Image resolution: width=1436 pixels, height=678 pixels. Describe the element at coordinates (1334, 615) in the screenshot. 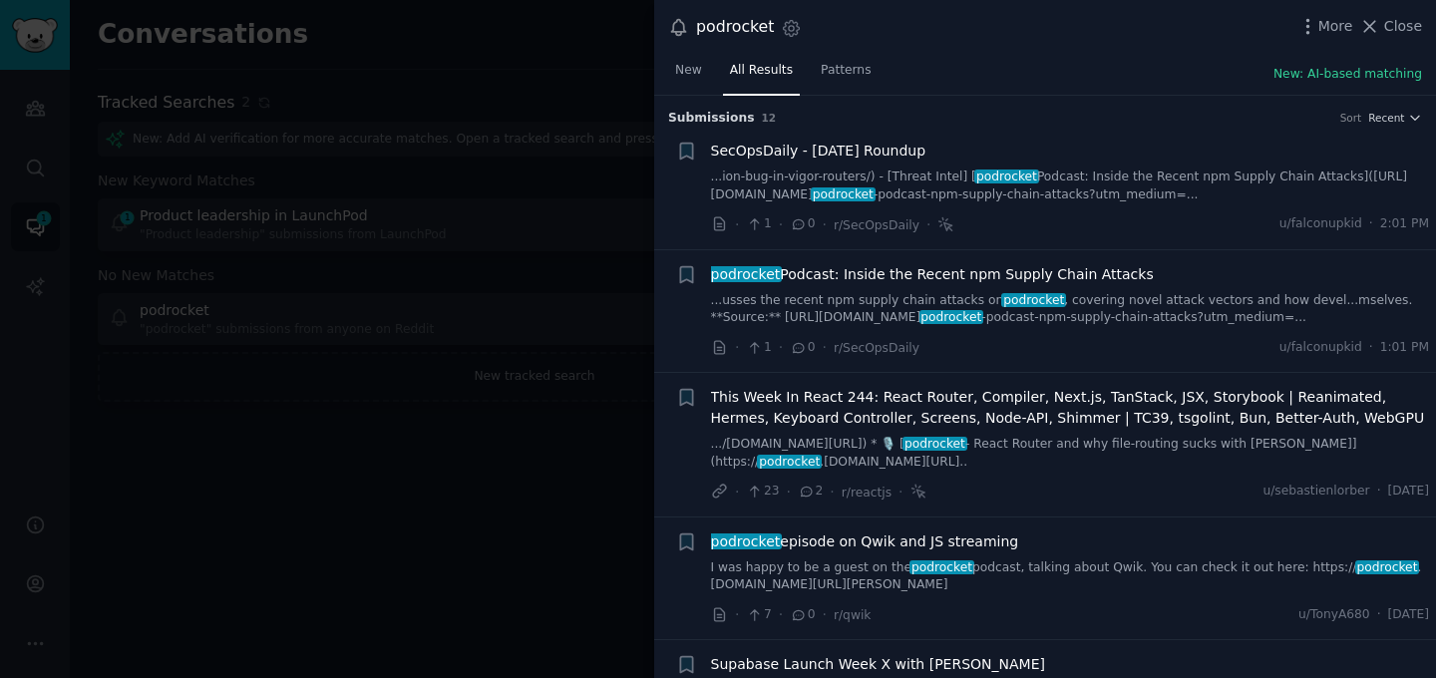

I see `span: u/TonyA680` at that location.